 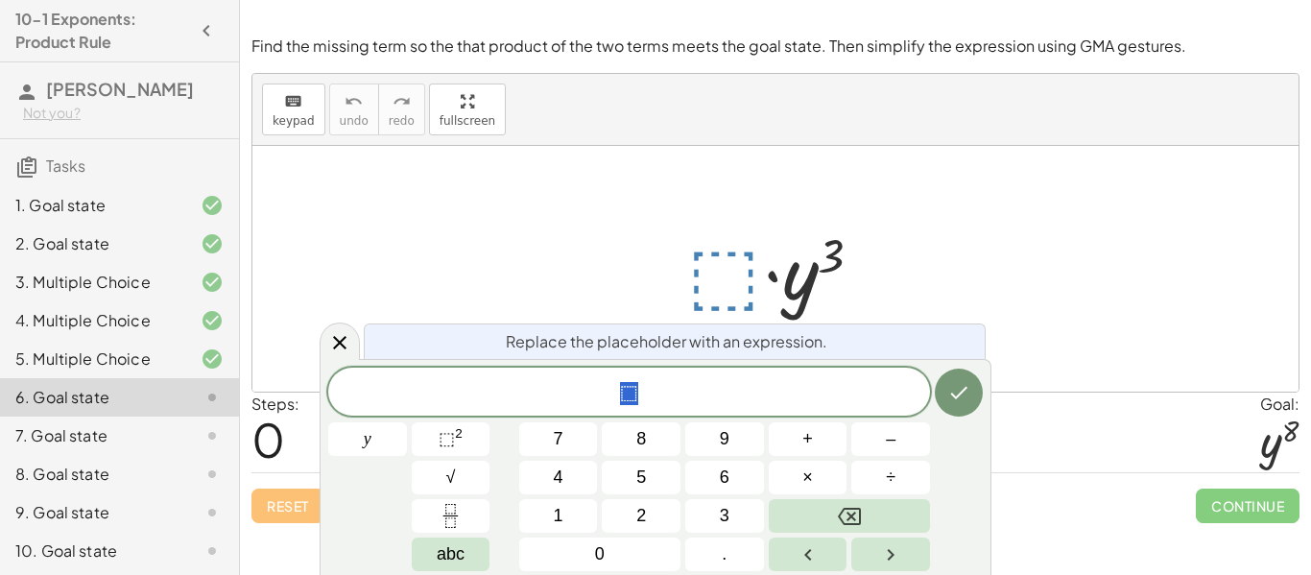 What do you see at coordinates (959, 393) in the screenshot?
I see `button: Done` at bounding box center [959, 393].